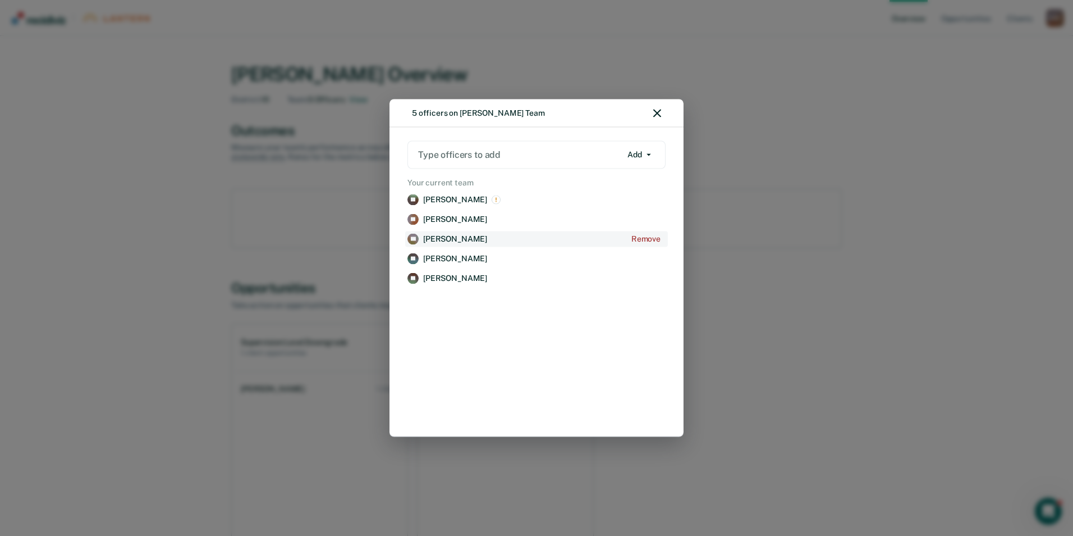 The image size is (1073, 536). Describe the element at coordinates (639, 154) in the screenshot. I see `button: Add` at that location.